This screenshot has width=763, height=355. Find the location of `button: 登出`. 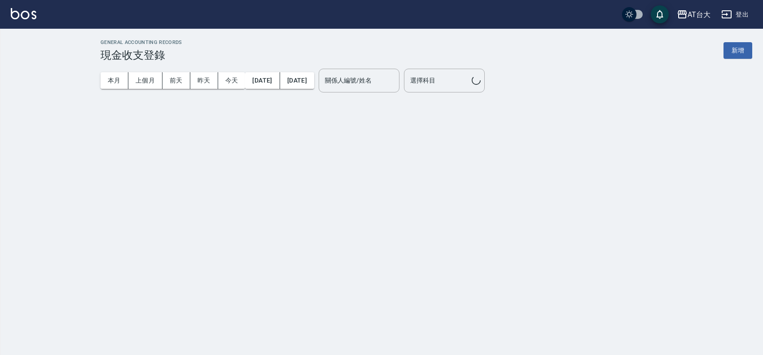

button: 登出 is located at coordinates (735, 14).